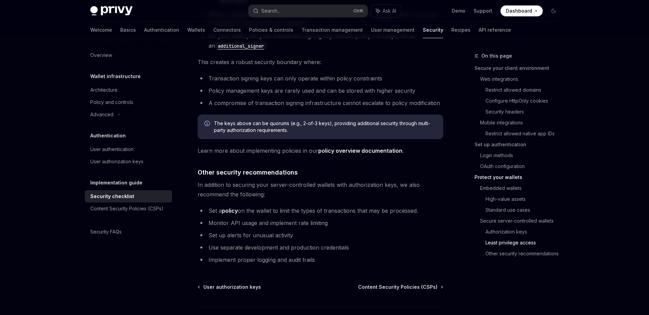 This screenshot has height=315, width=649. What do you see at coordinates (128, 55) in the screenshot?
I see `a: Overview` at bounding box center [128, 55].